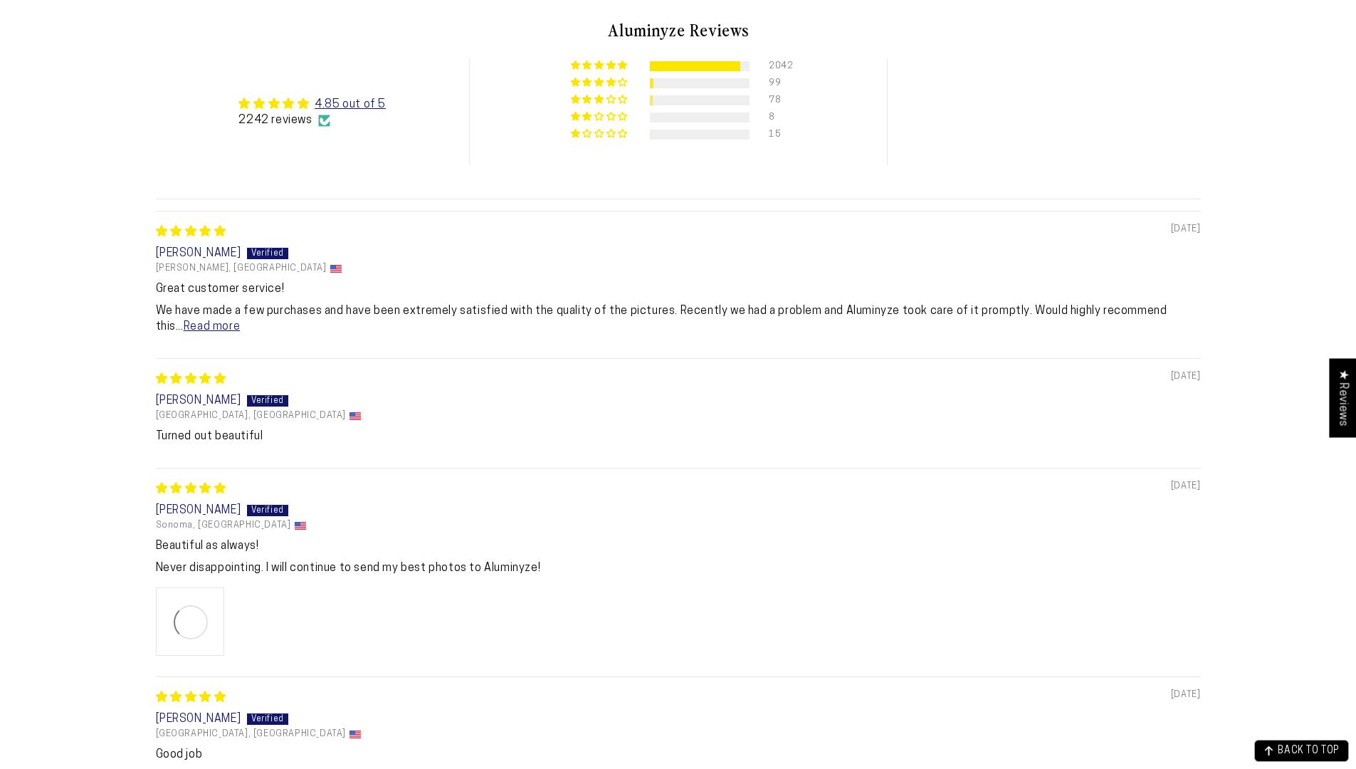 This screenshot has height=769, width=1356. I want to click on div: 2242 reviews, so click(312, 120).